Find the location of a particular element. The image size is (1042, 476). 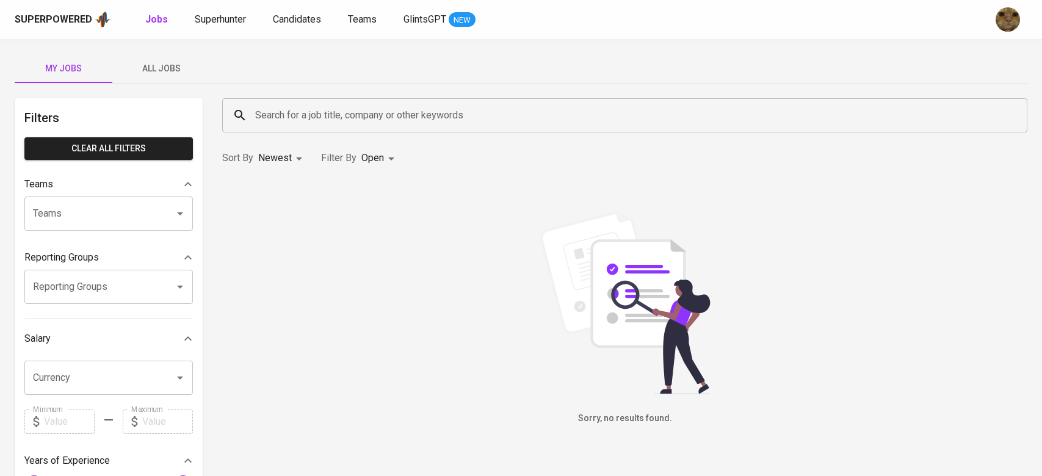

span: Clear All filters is located at coordinates (109, 148).